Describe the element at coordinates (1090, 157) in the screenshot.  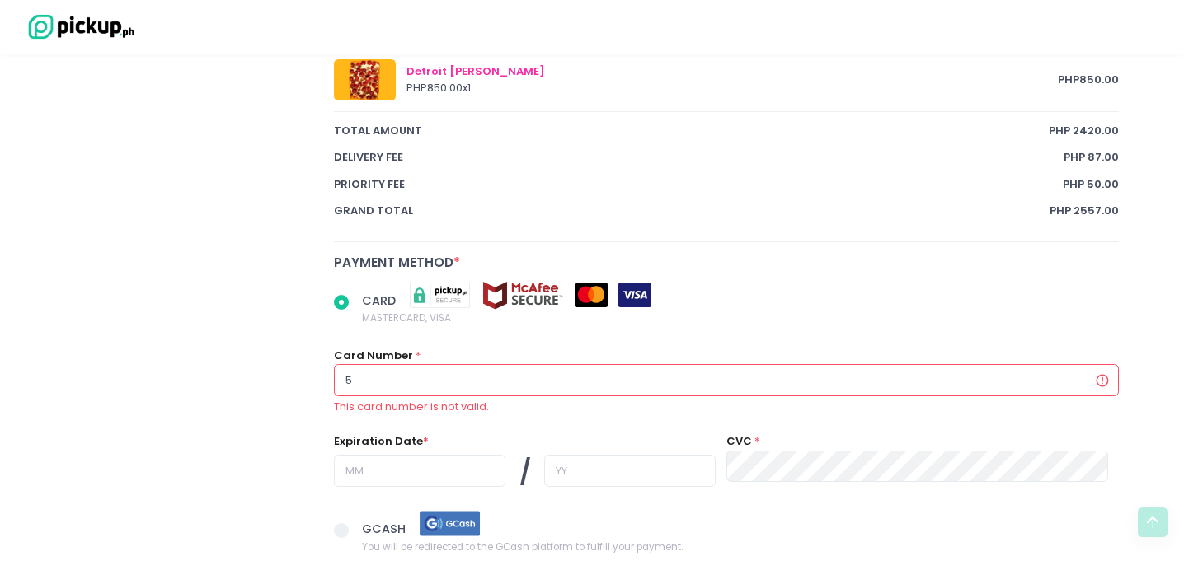
I see `span: PHP 87.00` at that location.